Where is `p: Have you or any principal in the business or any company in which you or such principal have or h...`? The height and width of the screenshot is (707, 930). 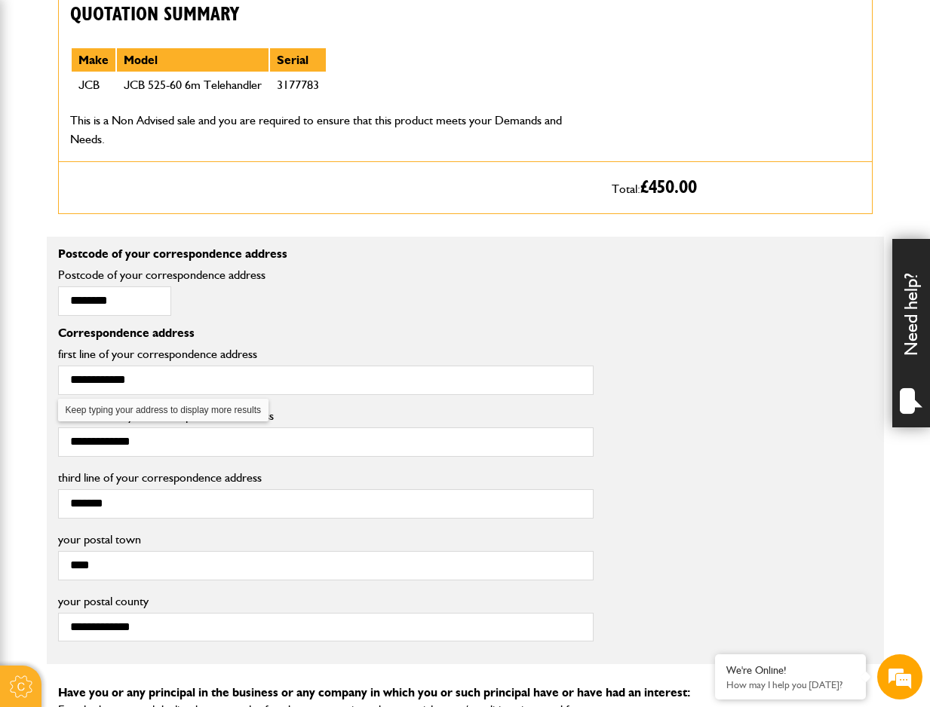
p: Have you or any principal in the business or any company in which you or such principal have or h... is located at coordinates (465, 693).